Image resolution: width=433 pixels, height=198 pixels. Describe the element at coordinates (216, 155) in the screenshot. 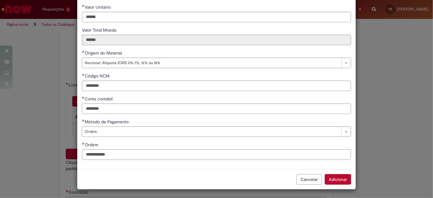

I see `input: Ordem` at that location.